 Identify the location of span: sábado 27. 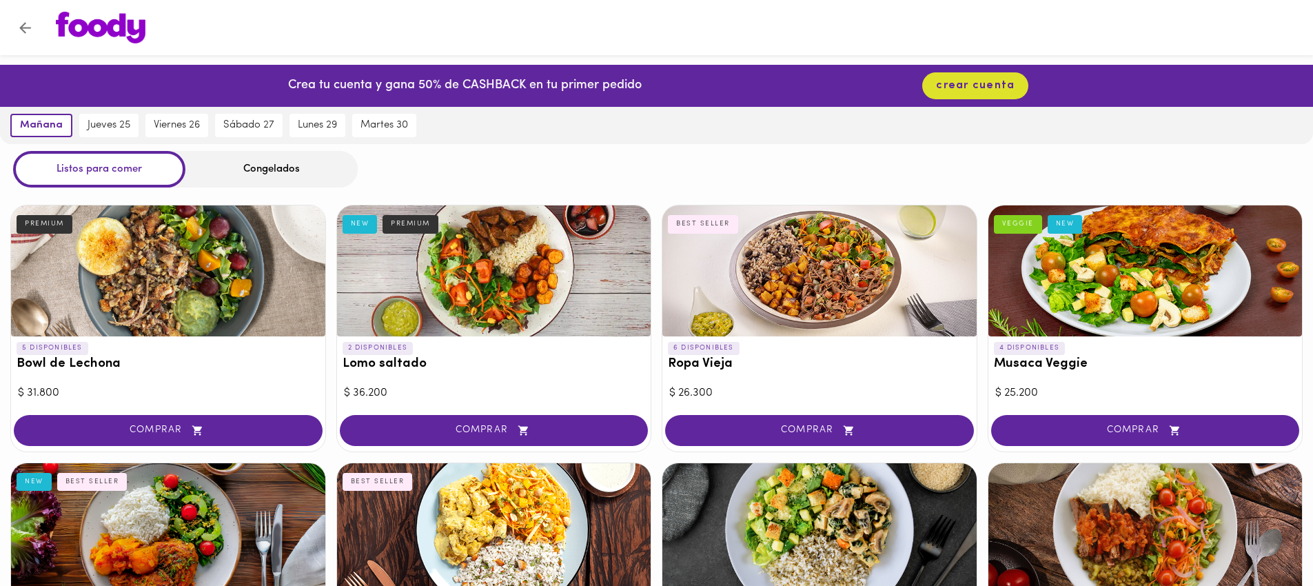
(249, 125).